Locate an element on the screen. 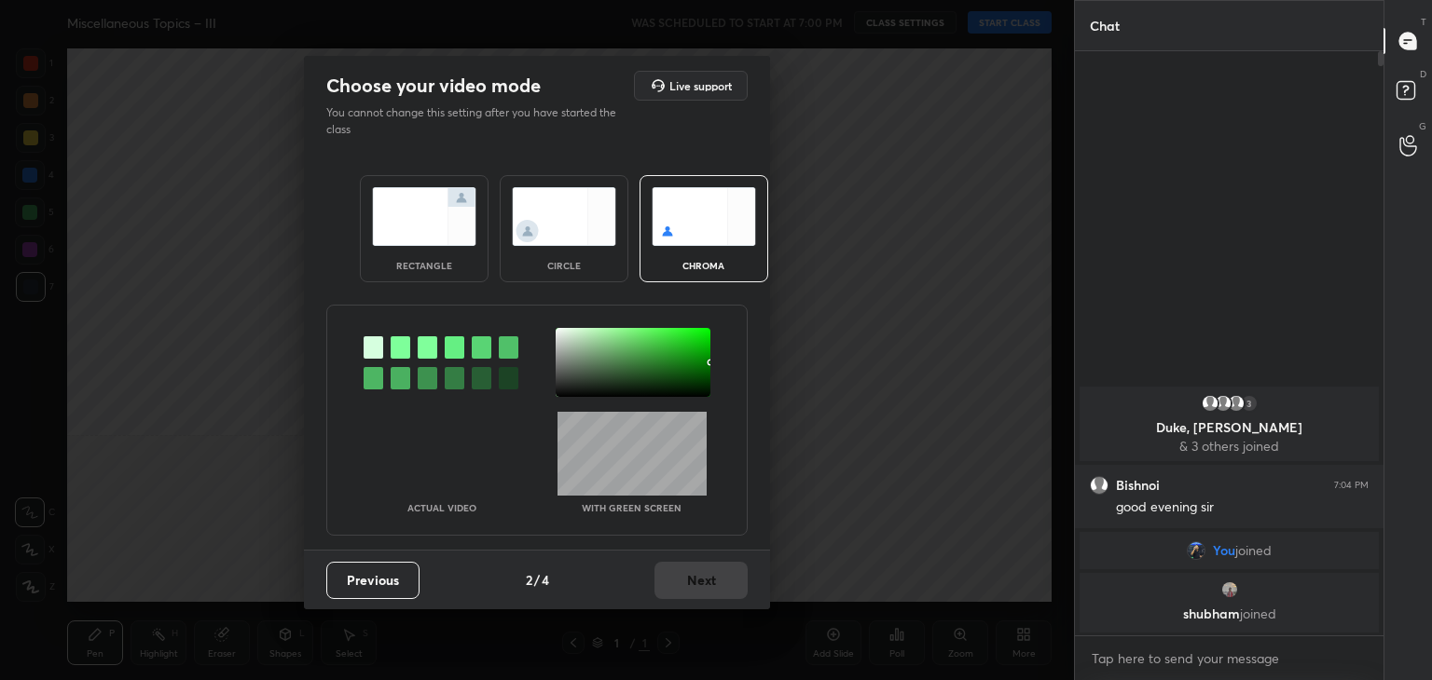  p: Chat is located at coordinates (1104, 25).